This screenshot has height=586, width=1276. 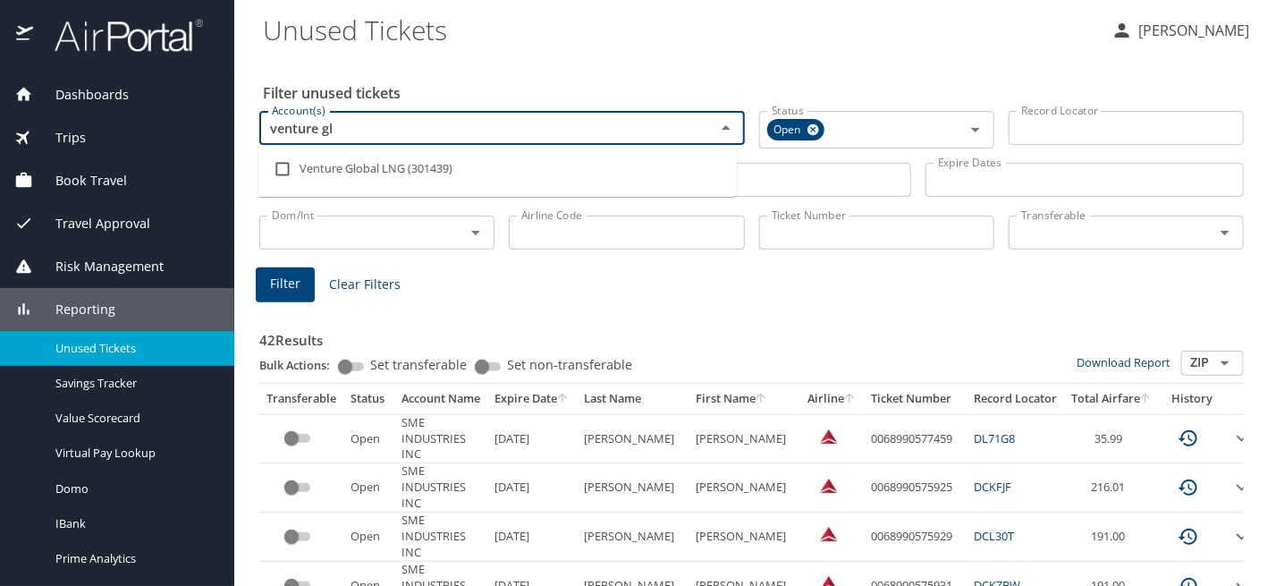 I want to click on span: Set transferable, so click(x=419, y=365).